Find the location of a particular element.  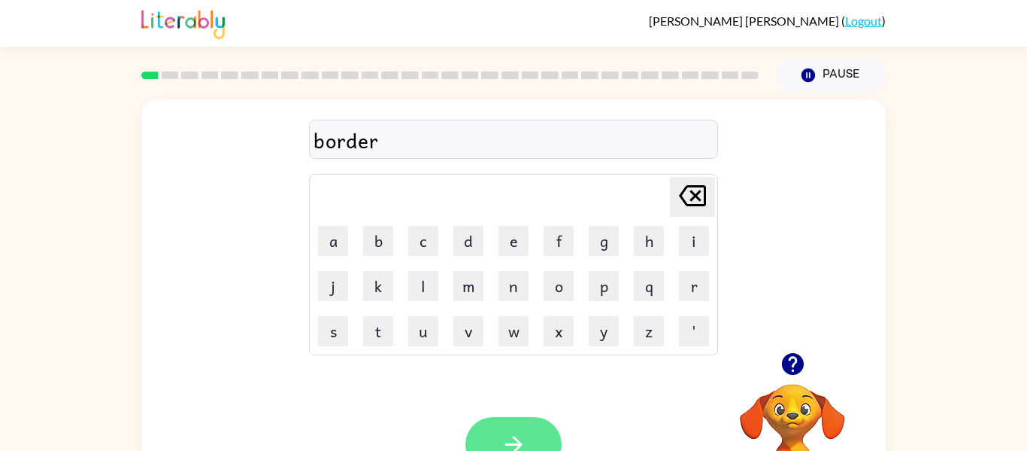

button: u is located at coordinates (423, 331).